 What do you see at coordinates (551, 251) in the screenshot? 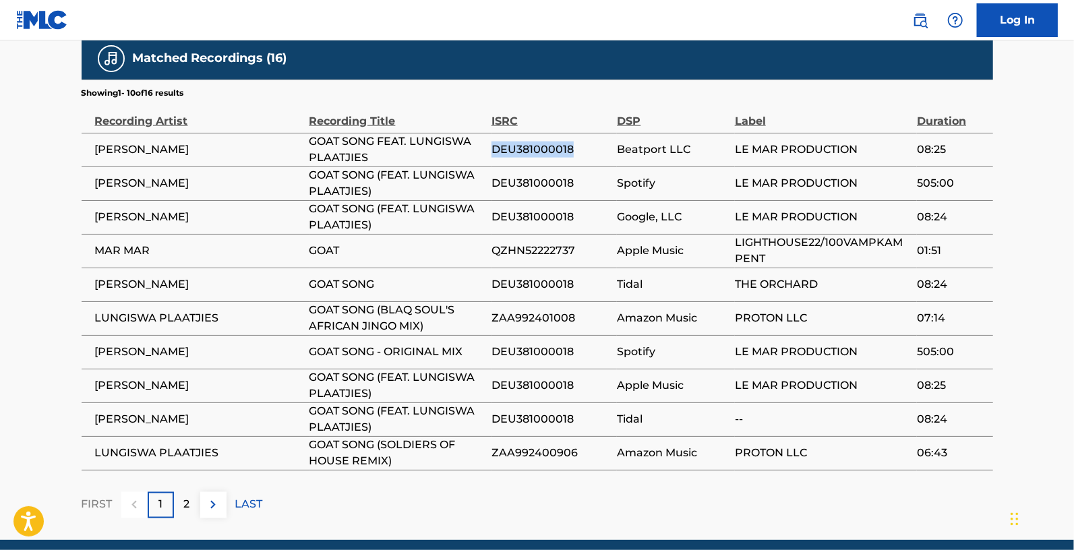
I see `span: QZHN52222737` at bounding box center [551, 251].